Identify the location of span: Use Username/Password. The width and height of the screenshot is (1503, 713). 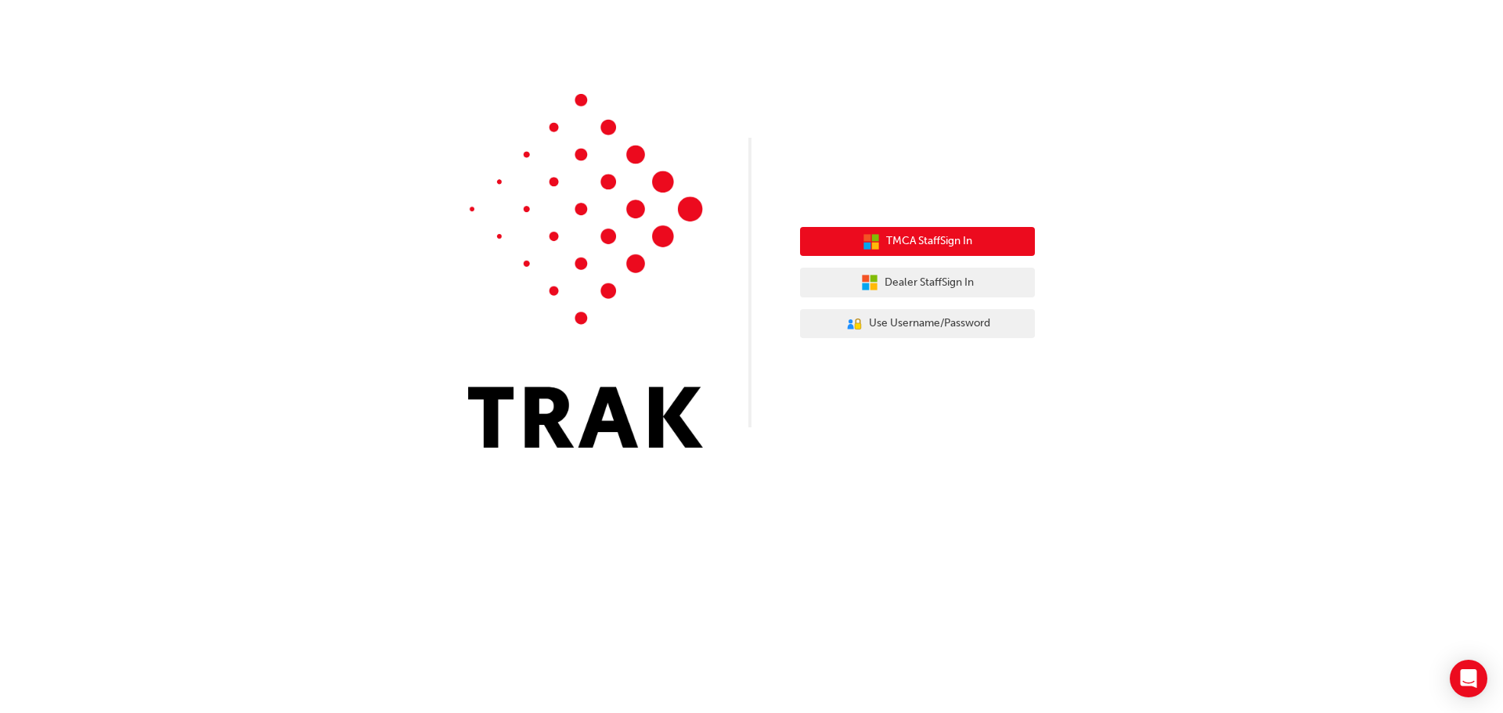
(929, 323).